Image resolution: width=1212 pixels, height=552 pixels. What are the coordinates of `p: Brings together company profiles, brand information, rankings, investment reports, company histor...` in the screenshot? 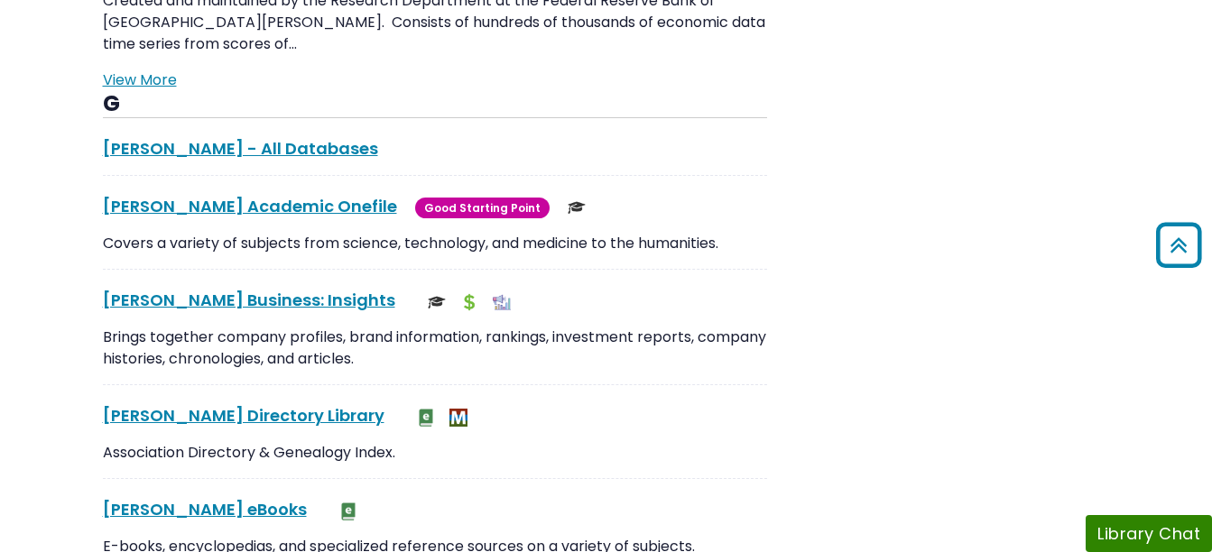 It's located at (435, 348).